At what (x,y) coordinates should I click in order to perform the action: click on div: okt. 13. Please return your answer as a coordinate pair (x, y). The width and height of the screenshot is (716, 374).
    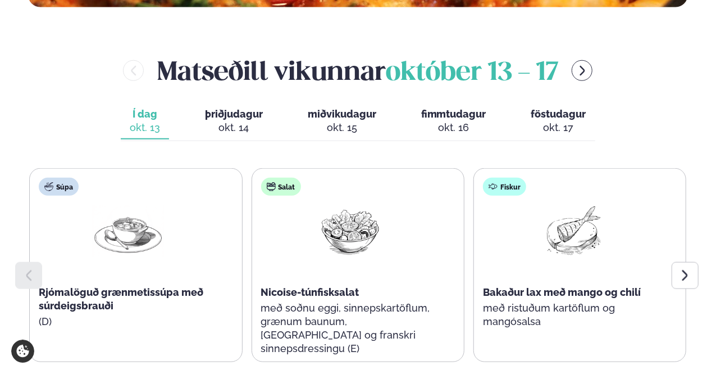
    Looking at the image, I should click on (145, 128).